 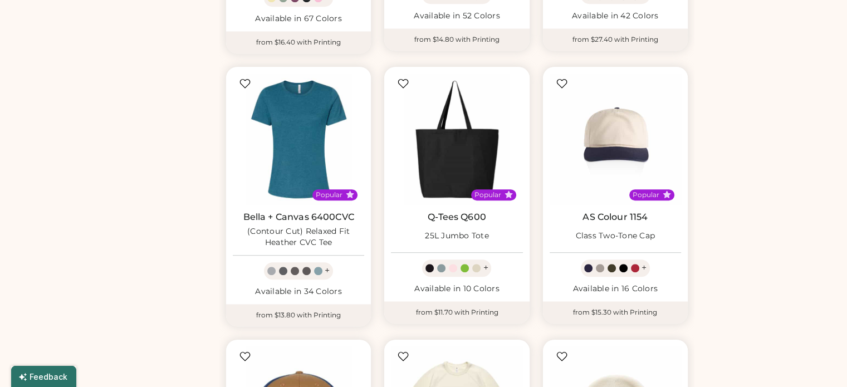 What do you see at coordinates (457, 289) in the screenshot?
I see `div: Available in 10 Colors` at bounding box center [457, 289].